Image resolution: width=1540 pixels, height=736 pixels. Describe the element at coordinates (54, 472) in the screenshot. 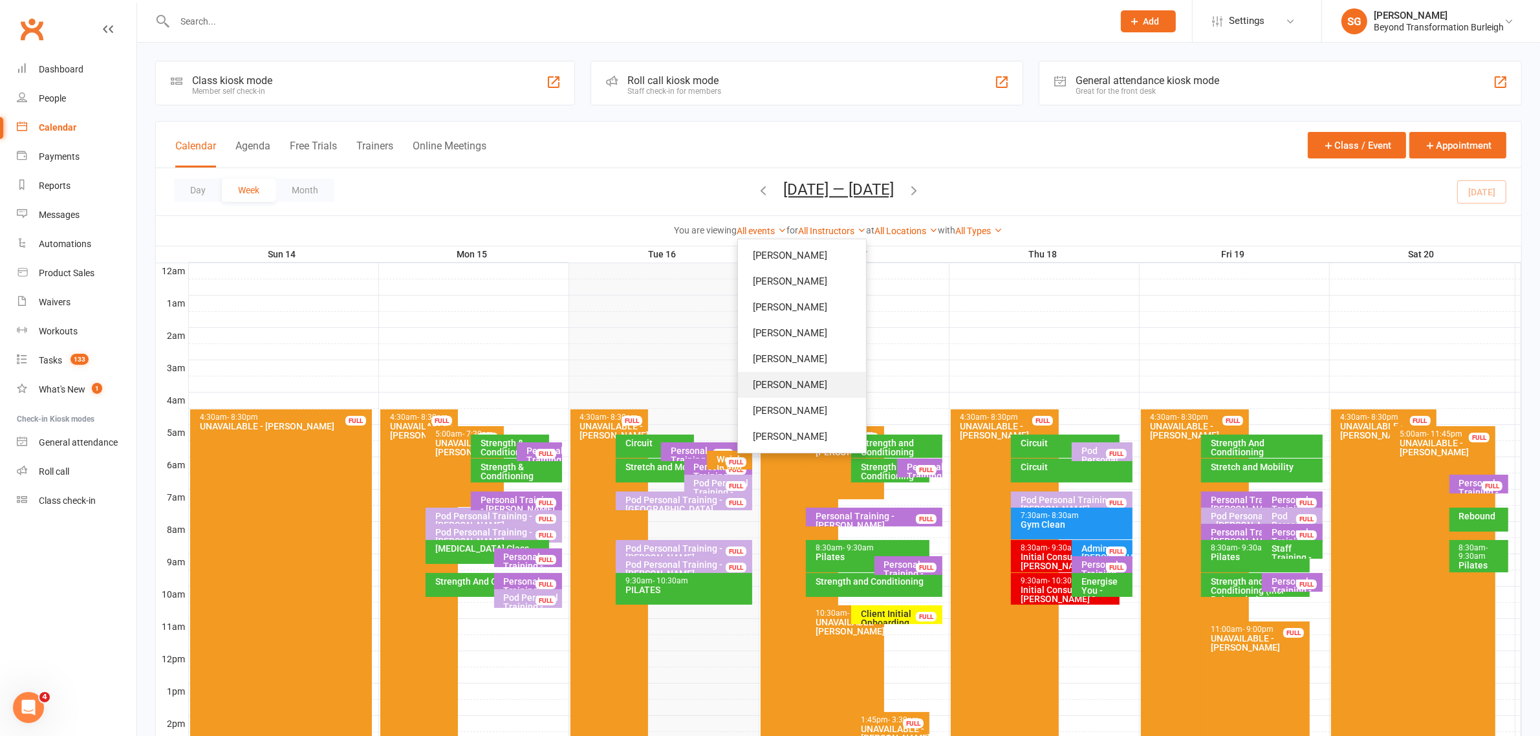

I see `div: Roll call` at that location.